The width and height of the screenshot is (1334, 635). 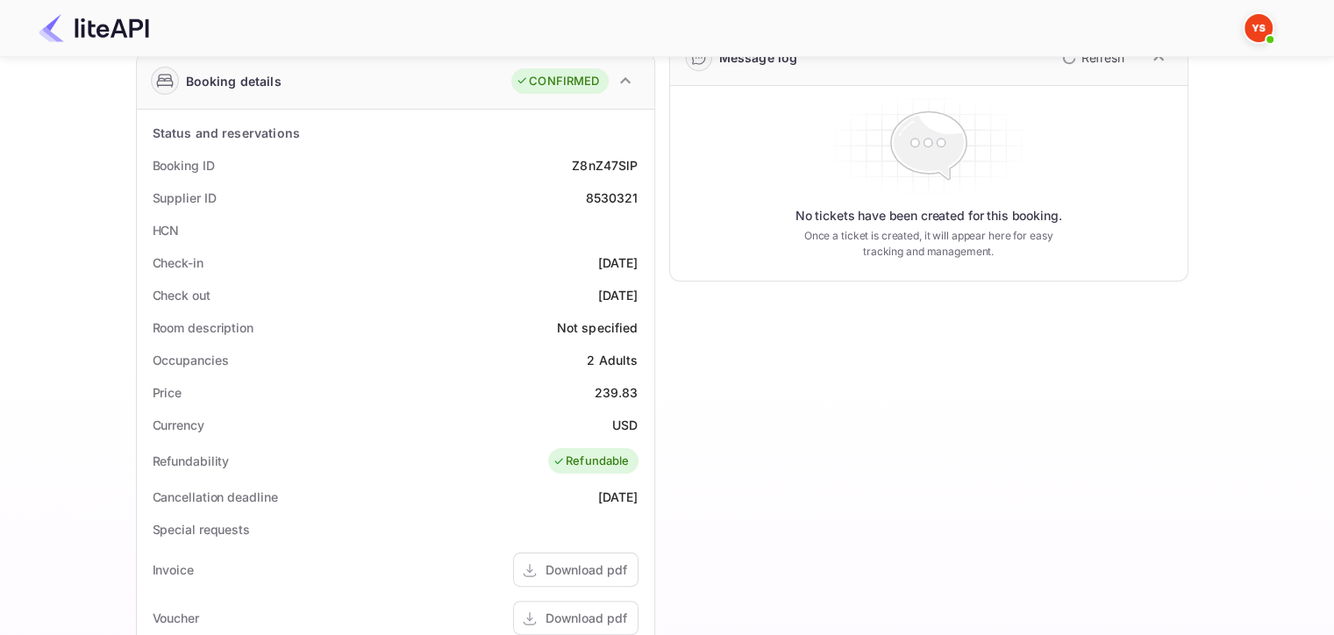 I want to click on p: No tickets have been created for this booking., so click(x=929, y=216).